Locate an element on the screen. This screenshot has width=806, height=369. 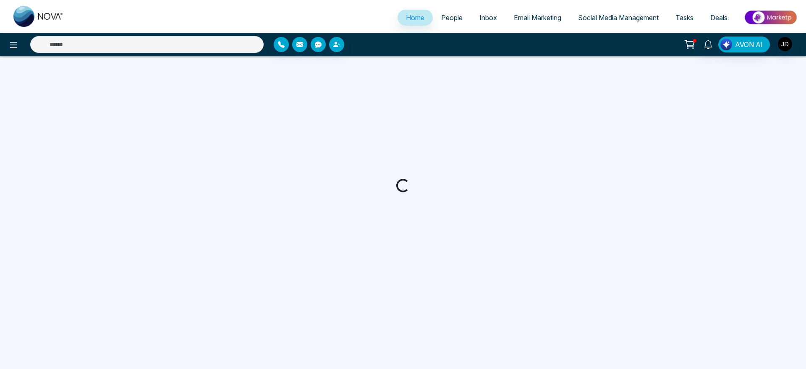
a: People is located at coordinates (451, 18).